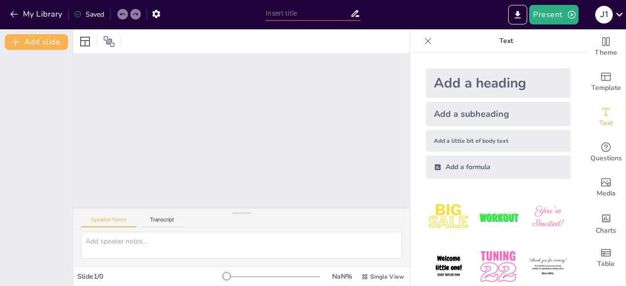  I want to click on span: Charts, so click(606, 231).